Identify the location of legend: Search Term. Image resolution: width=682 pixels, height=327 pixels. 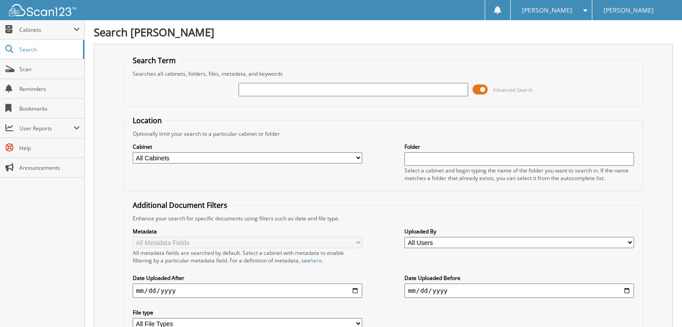
(154, 61).